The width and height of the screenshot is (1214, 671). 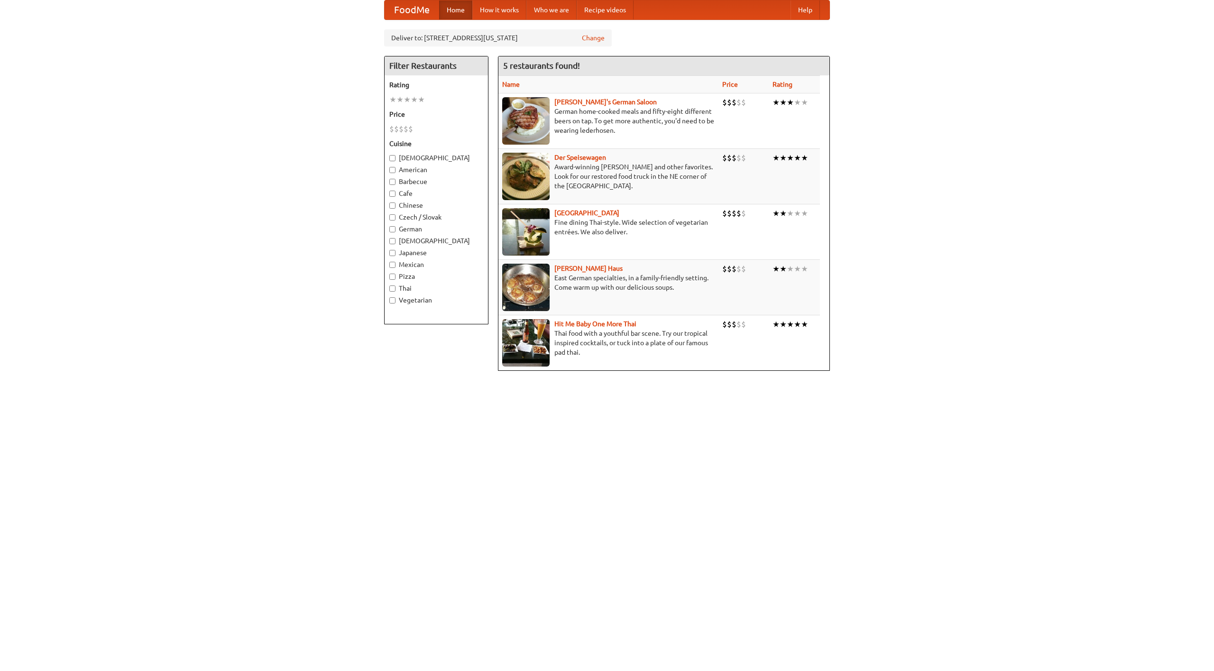 What do you see at coordinates (436, 300) in the screenshot?
I see `label: Vegetarian` at bounding box center [436, 300].